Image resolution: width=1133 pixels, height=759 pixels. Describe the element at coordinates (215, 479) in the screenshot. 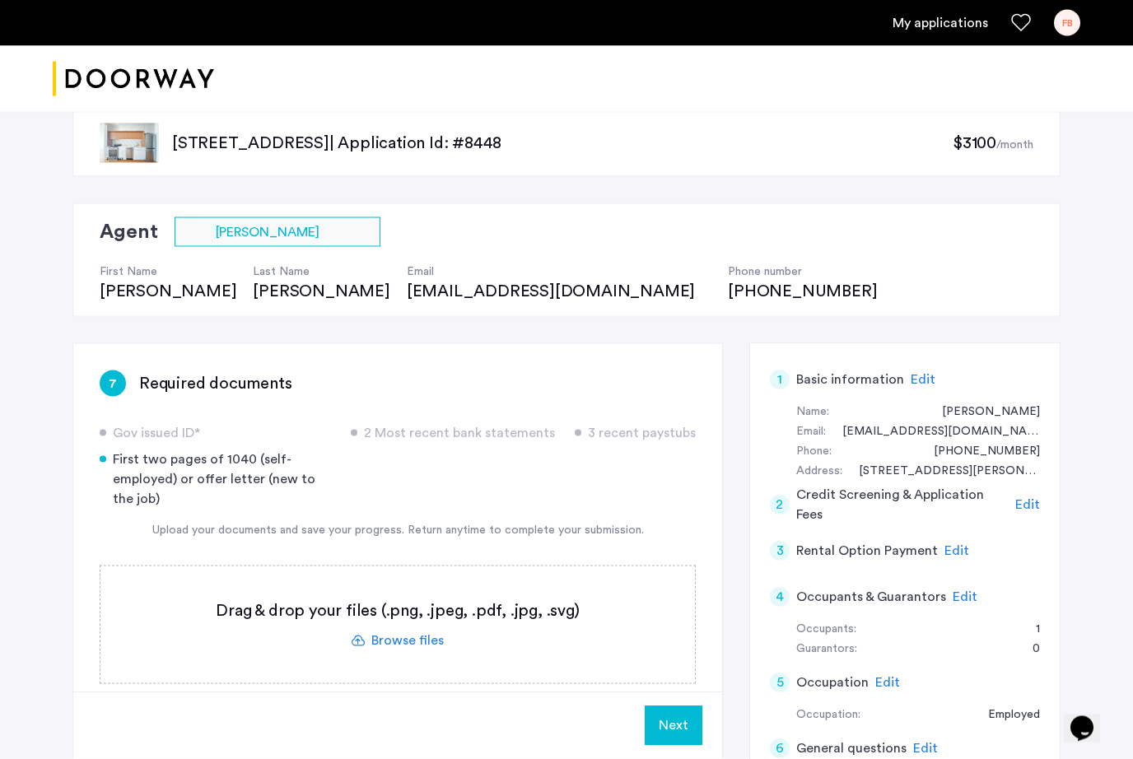

I see `div: First two pages of 1040 (self-employed) or offer letter (new to the job)` at that location.